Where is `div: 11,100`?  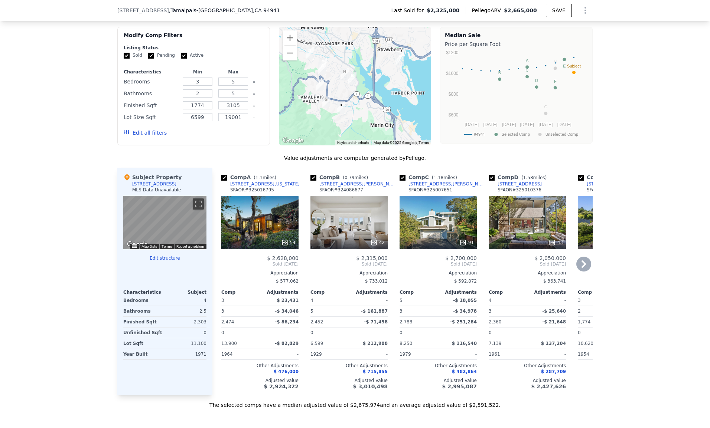
div: 11,100 is located at coordinates (186, 344).